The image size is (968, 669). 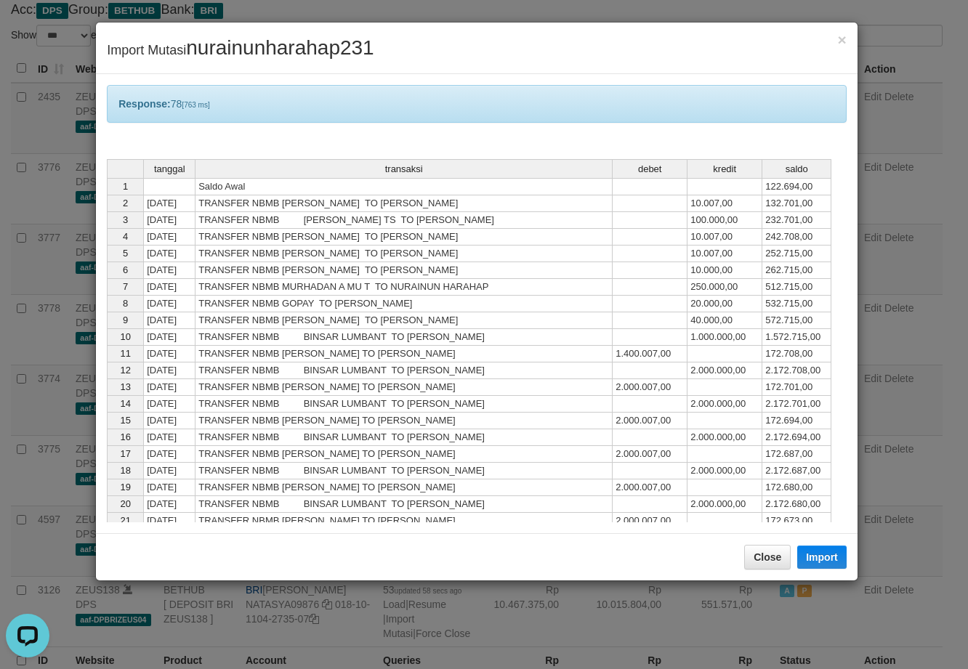 What do you see at coordinates (125, 420) in the screenshot?
I see `span: 15` at bounding box center [125, 420].